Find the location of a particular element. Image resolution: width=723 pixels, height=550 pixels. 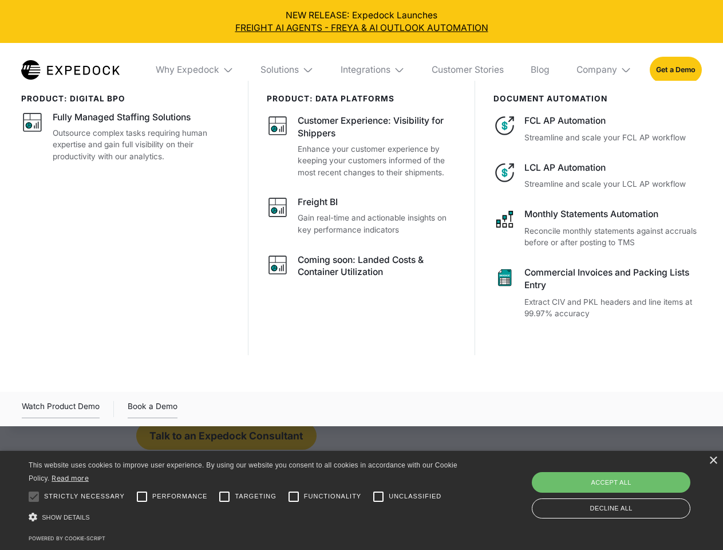

a: Coming soon: Landed Costs & Container Utilization is located at coordinates (362, 268).